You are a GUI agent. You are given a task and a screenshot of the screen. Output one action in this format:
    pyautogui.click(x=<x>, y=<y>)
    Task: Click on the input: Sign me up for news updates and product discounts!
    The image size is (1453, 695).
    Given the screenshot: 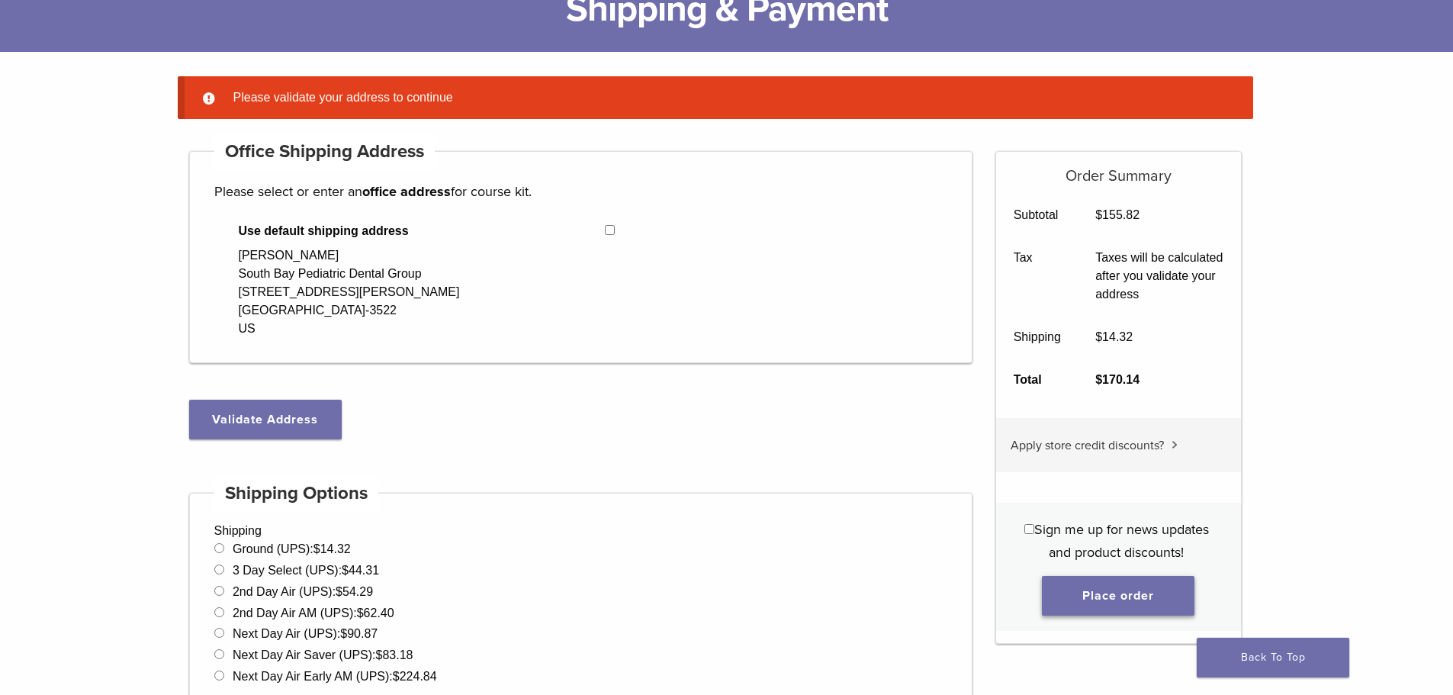 What is the action you would take?
    pyautogui.click(x=1029, y=529)
    